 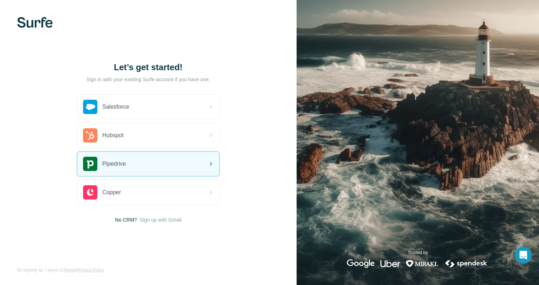 I want to click on div: Open Intercom Messenger, so click(x=523, y=255).